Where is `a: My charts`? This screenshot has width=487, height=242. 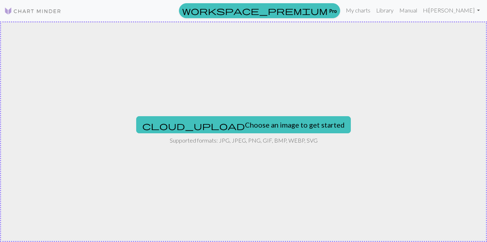 a: My charts is located at coordinates (358, 10).